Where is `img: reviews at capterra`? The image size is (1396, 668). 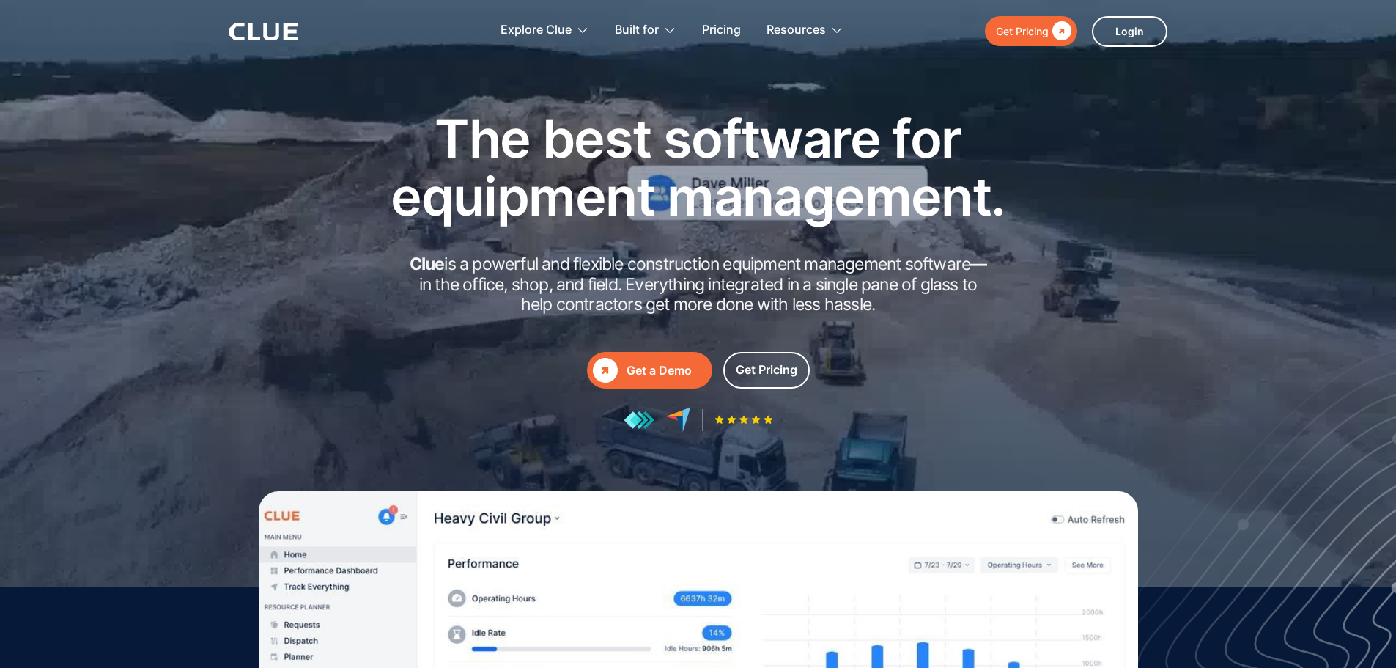
img: reviews at capterra is located at coordinates (678, 419).